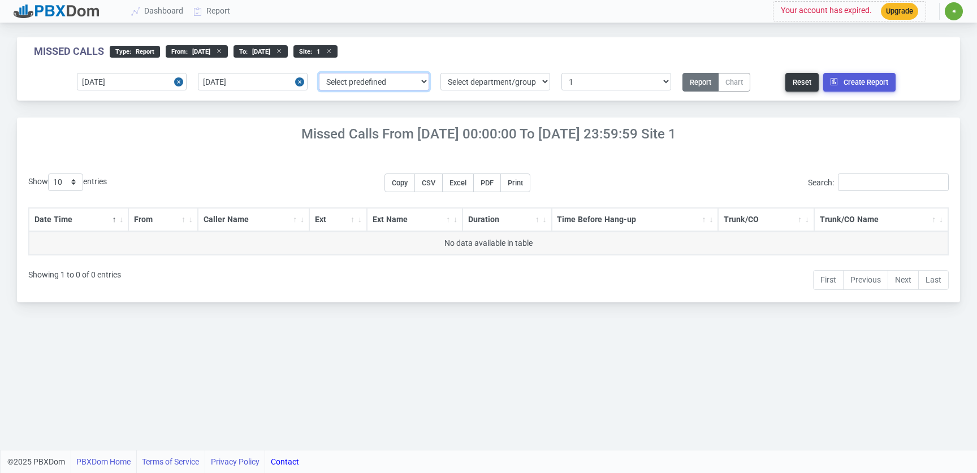 This screenshot has width=977, height=473. Describe the element at coordinates (261, 51) in the screenshot. I see `div: to :` at that location.